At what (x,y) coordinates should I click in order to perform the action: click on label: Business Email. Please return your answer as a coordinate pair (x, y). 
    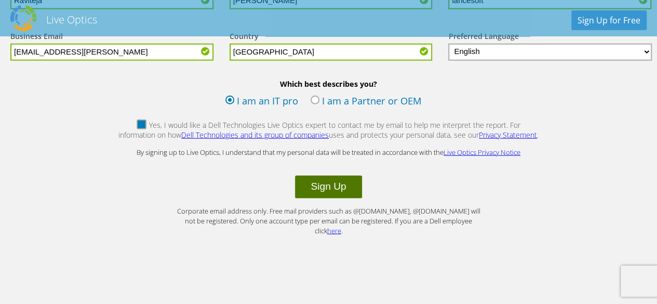
    Looking at the image, I should click on (36, 37).